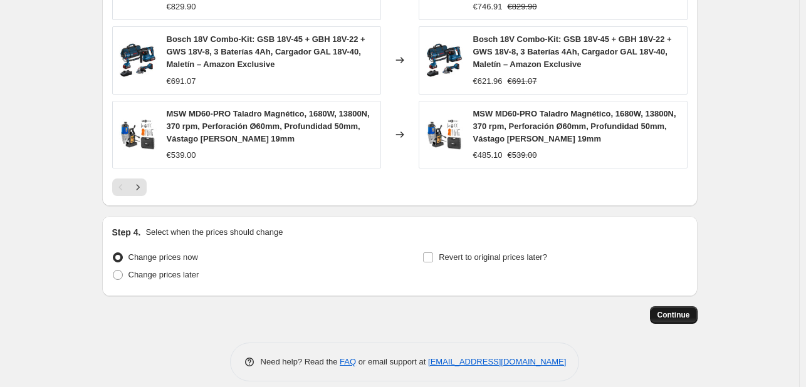  Describe the element at coordinates (493, 257) in the screenshot. I see `span: Revert to original prices later?` at that location.